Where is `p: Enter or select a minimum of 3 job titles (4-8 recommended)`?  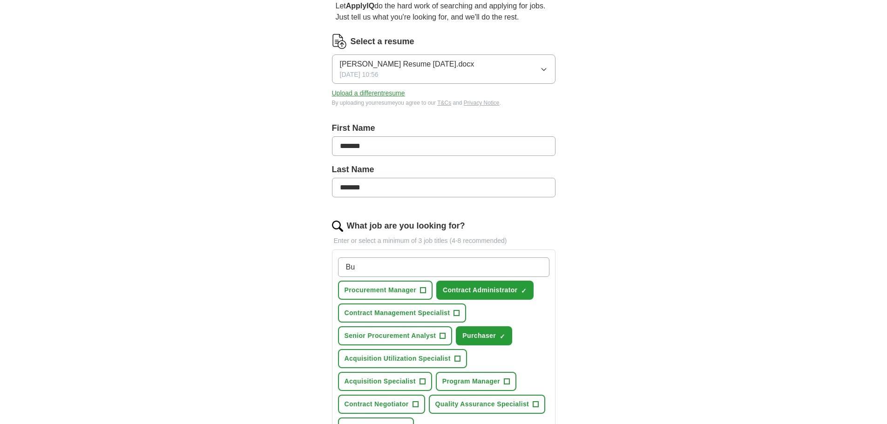 p: Enter or select a minimum of 3 job titles (4-8 recommended) is located at coordinates (444, 241).